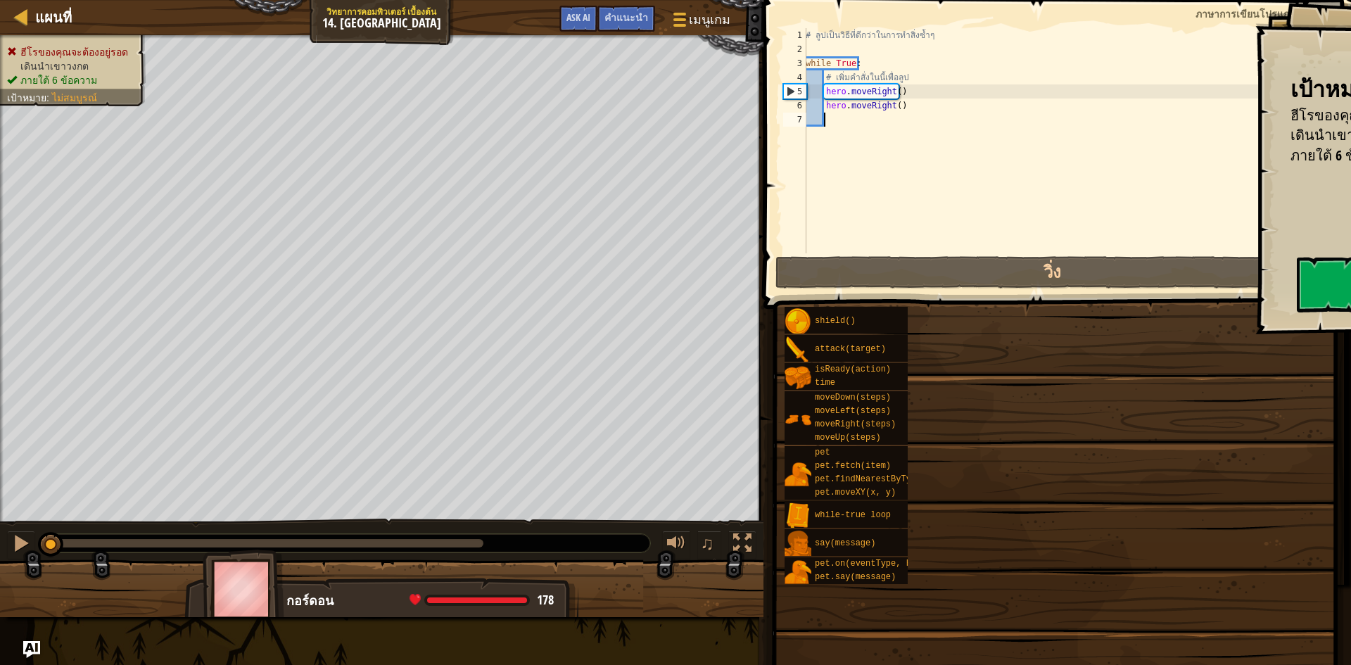 The image size is (1351, 665). I want to click on span: isReady(action), so click(853, 369).